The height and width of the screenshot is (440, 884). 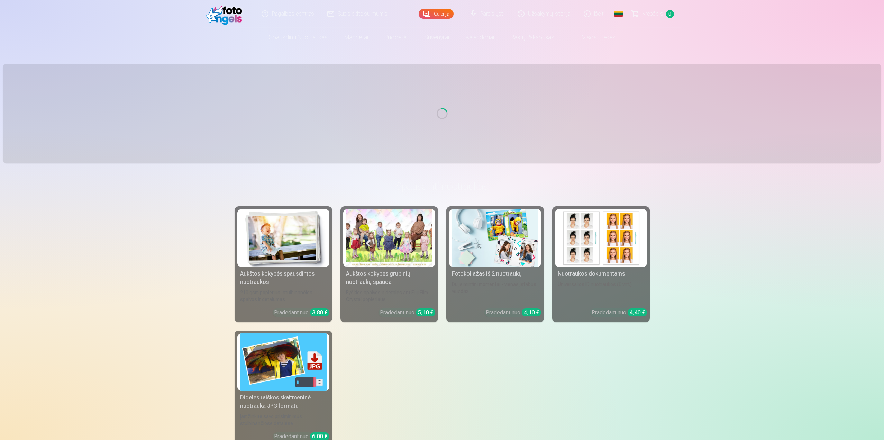 What do you see at coordinates (283, 238) in the screenshot?
I see `img: Aukštos kokybės spausdintos nuotraukos` at bounding box center [283, 238].